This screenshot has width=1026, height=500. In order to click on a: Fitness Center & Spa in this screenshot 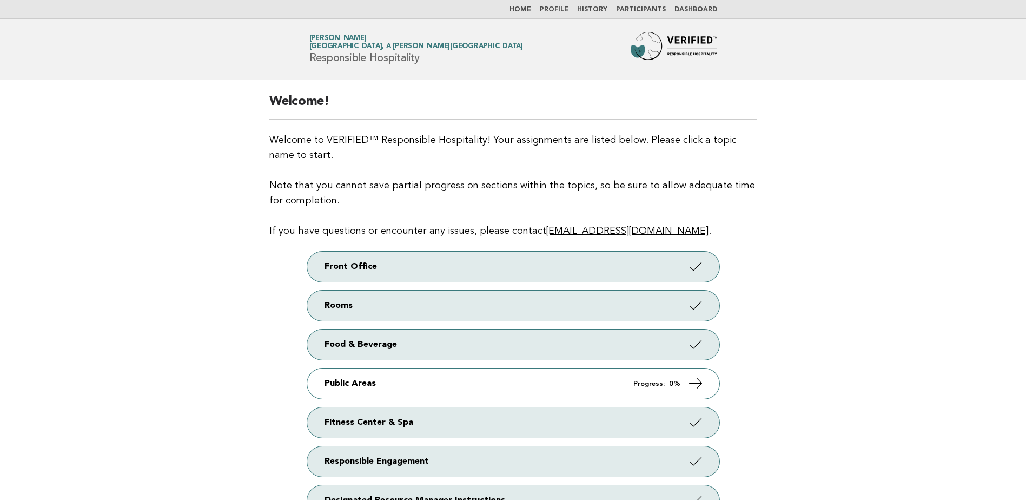, I will do `click(513, 422)`.